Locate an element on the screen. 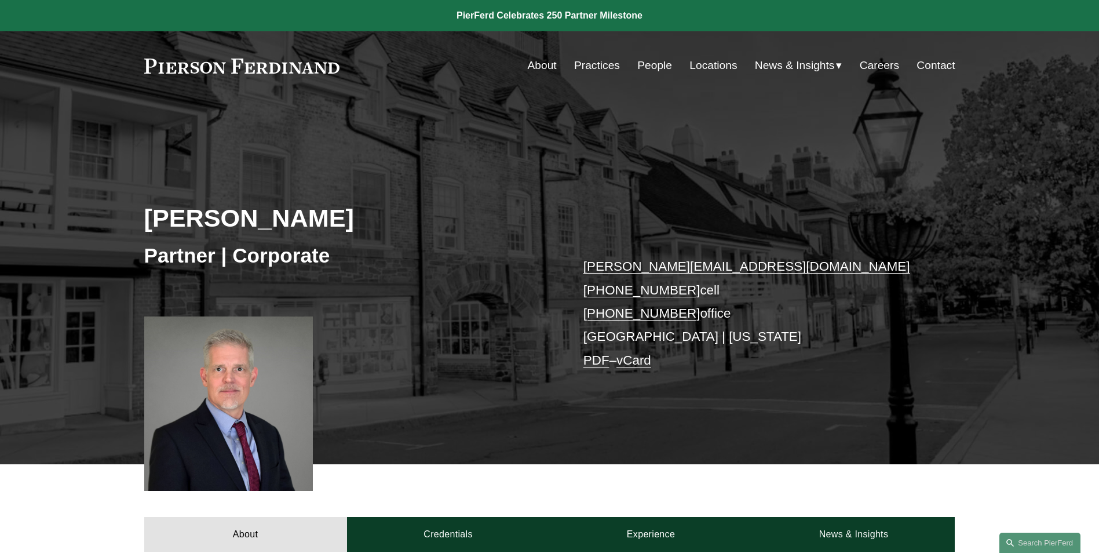 Image resolution: width=1099 pixels, height=553 pixels. a: Credentials is located at coordinates (449, 534).